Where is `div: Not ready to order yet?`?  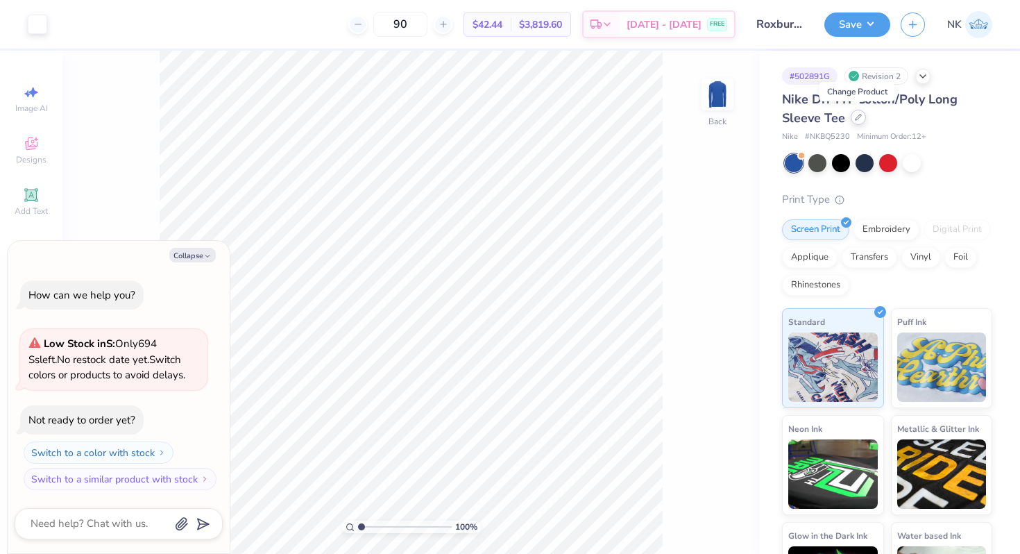 div: Not ready to order yet? is located at coordinates (82, 420).